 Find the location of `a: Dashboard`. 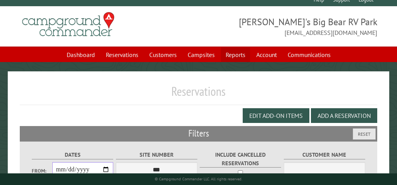

a: Dashboard is located at coordinates (81, 55).